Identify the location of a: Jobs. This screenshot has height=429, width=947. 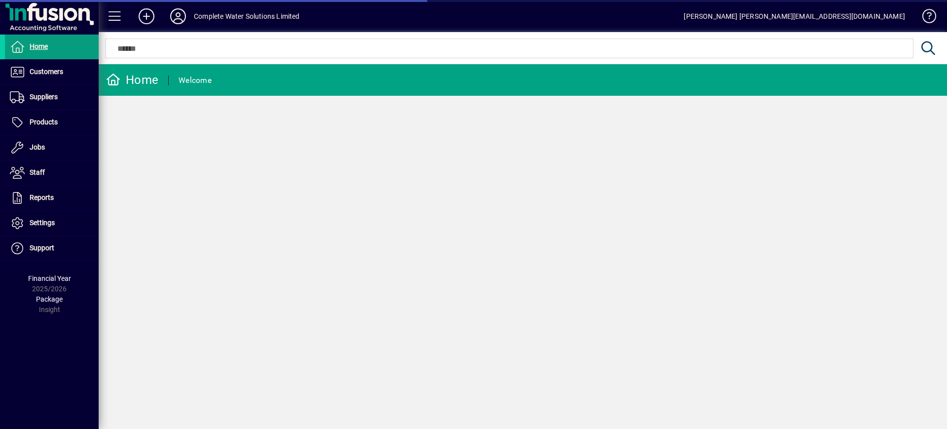
(52, 147).